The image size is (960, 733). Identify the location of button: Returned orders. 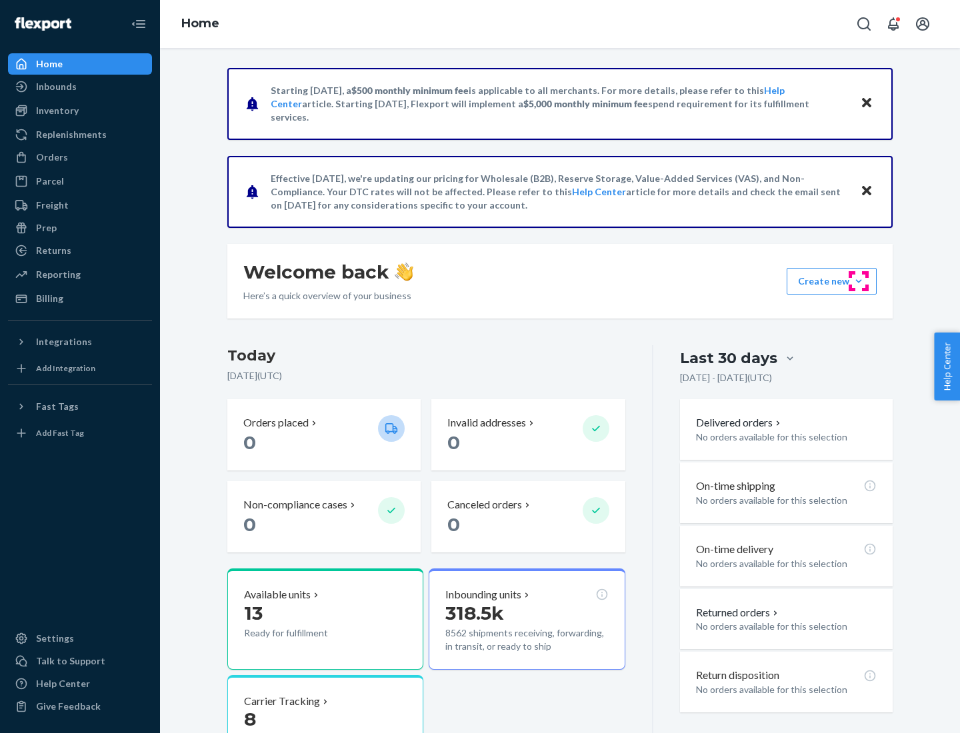
(738, 613).